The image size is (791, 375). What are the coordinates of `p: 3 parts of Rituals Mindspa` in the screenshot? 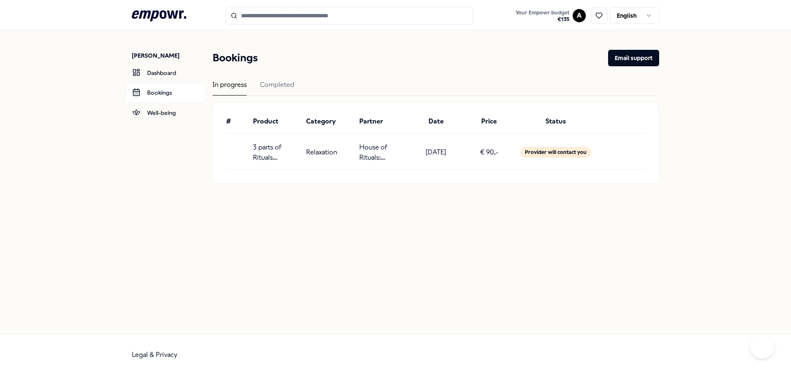 It's located at (276, 152).